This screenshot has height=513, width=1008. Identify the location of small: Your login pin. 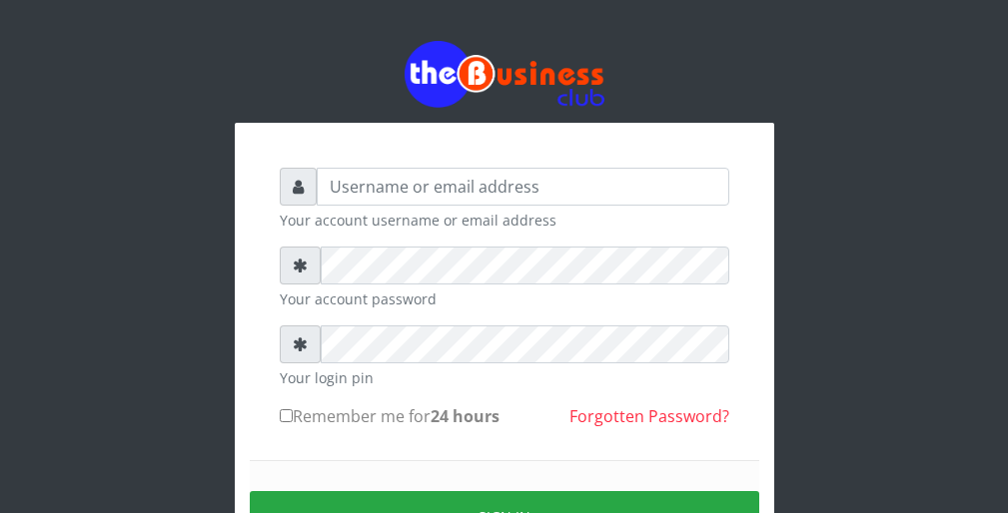
(504, 377).